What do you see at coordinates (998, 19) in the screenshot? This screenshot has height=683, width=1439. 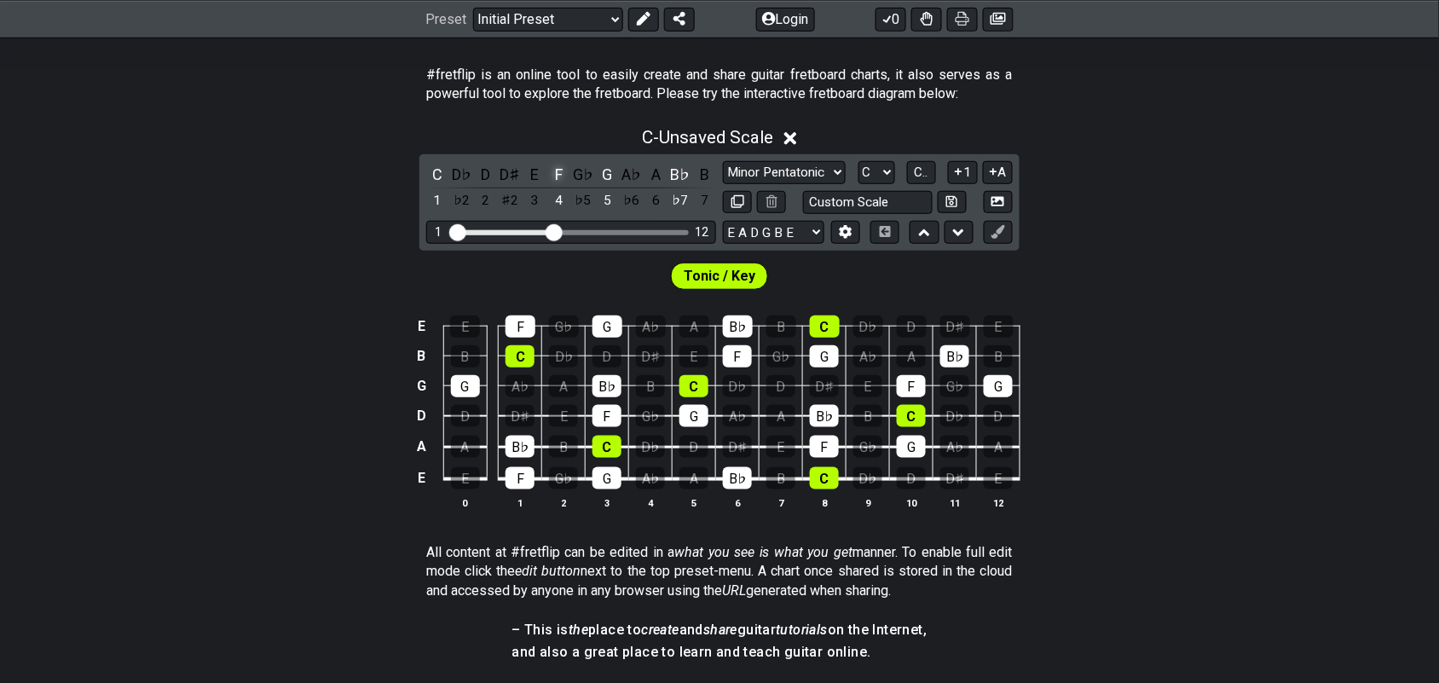 I see `button: Create image` at bounding box center [998, 19].